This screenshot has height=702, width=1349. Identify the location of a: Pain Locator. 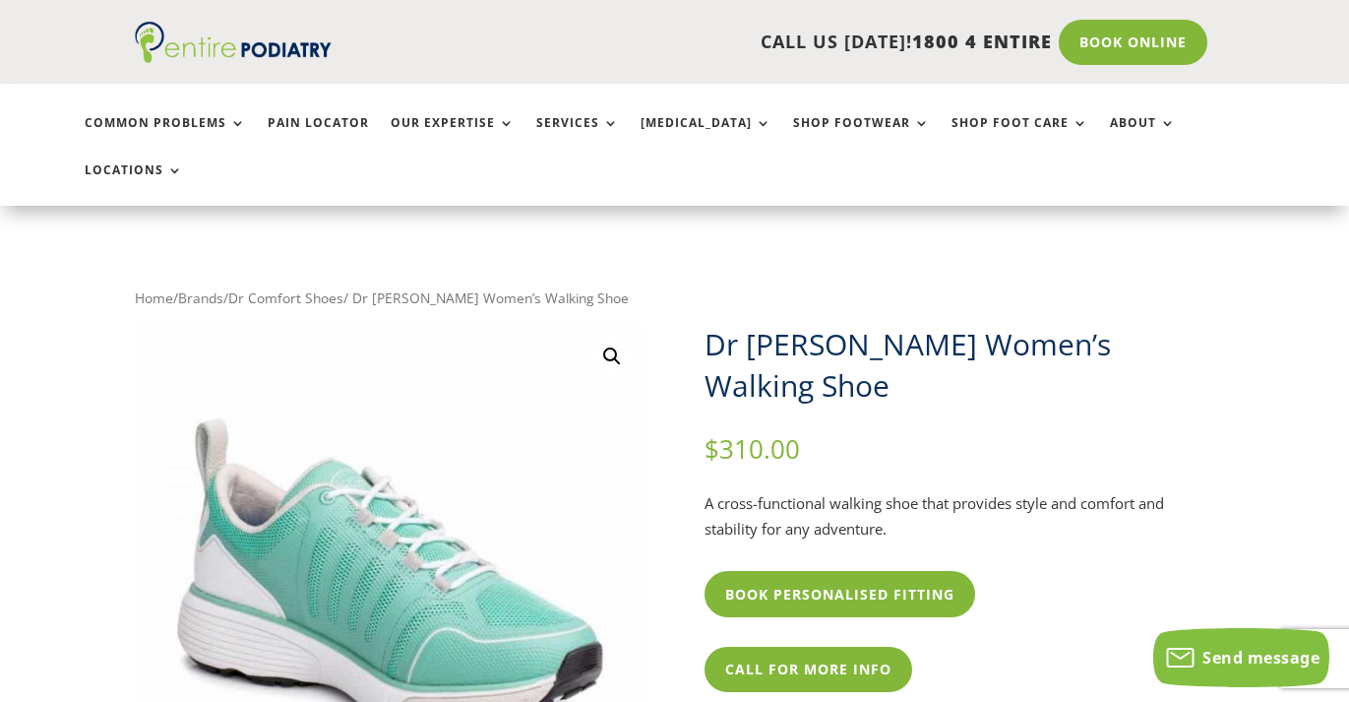
(318, 137).